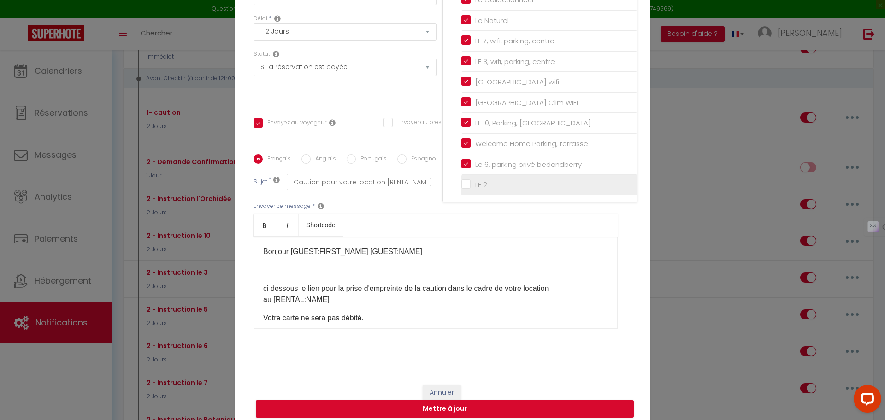  I want to click on a: Italic, so click(287, 225).